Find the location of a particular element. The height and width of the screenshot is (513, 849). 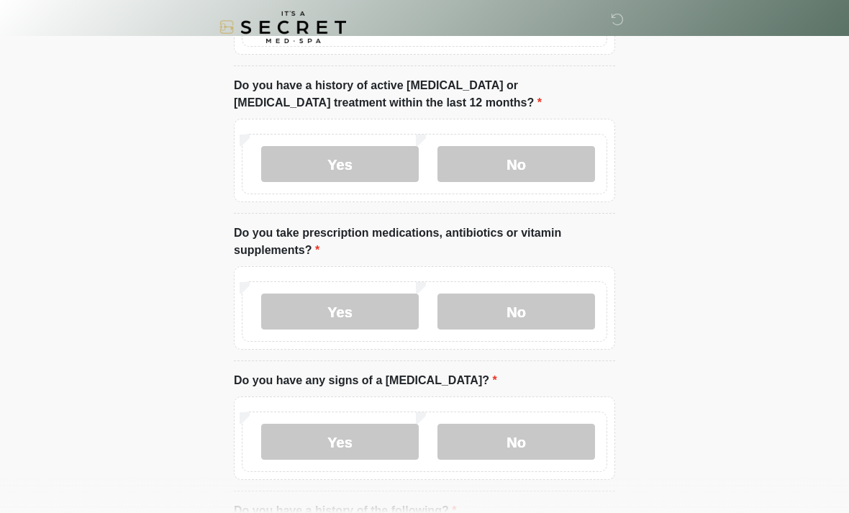

label: Do you take prescription medications, antibiotics or vitamin supplements? is located at coordinates (425, 242).